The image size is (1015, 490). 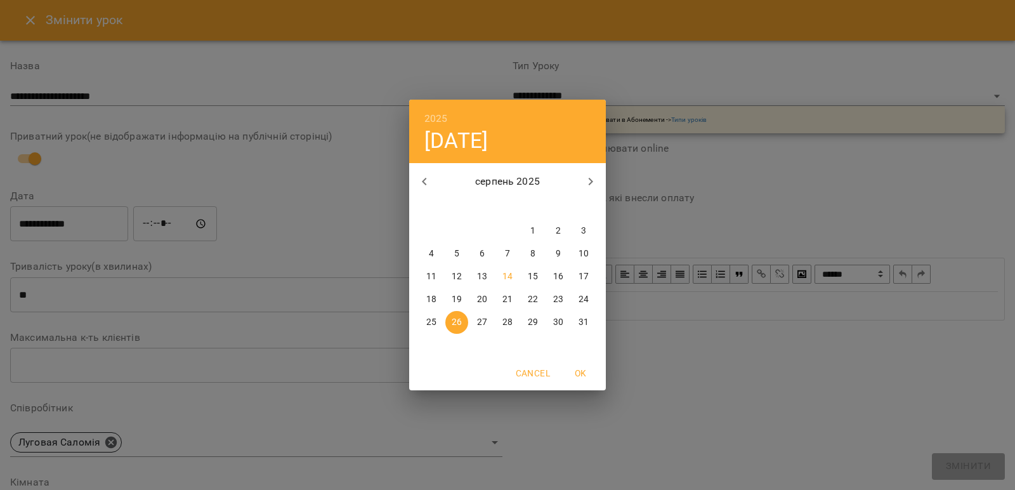 What do you see at coordinates (508, 181) in the screenshot?
I see `p: серпень 2025` at bounding box center [508, 181].